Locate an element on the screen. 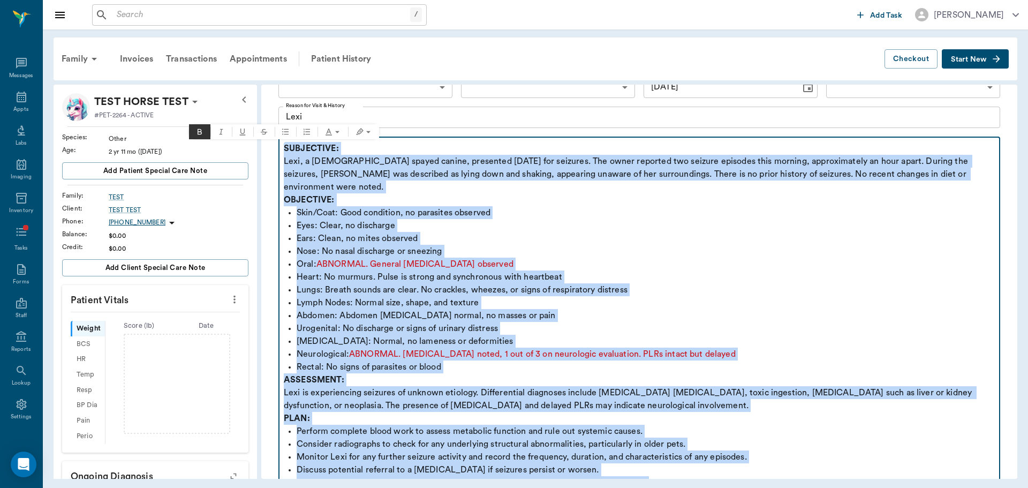 This screenshot has width=1028, height=488. span: Underline (⌃U) is located at coordinates (242, 132).